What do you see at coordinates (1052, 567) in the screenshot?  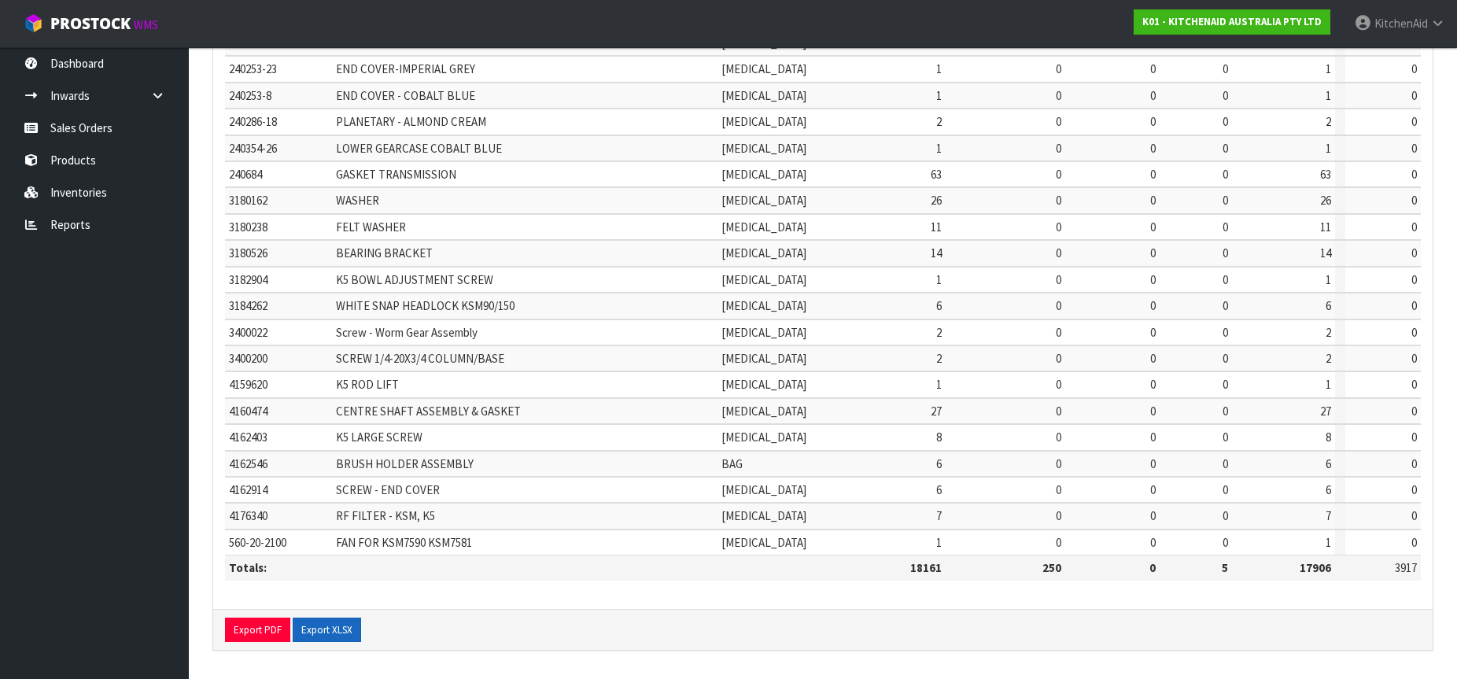 I see `strong: 250` at bounding box center [1052, 567].